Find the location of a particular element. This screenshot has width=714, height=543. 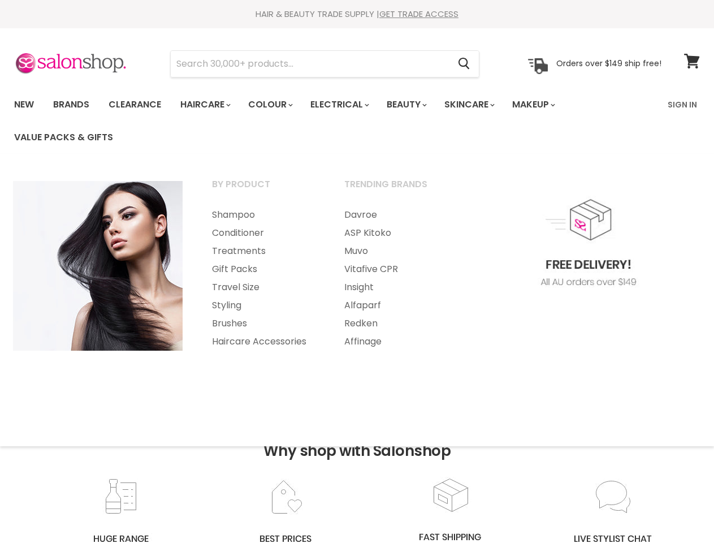

a: Gift Packs is located at coordinates (263, 269).